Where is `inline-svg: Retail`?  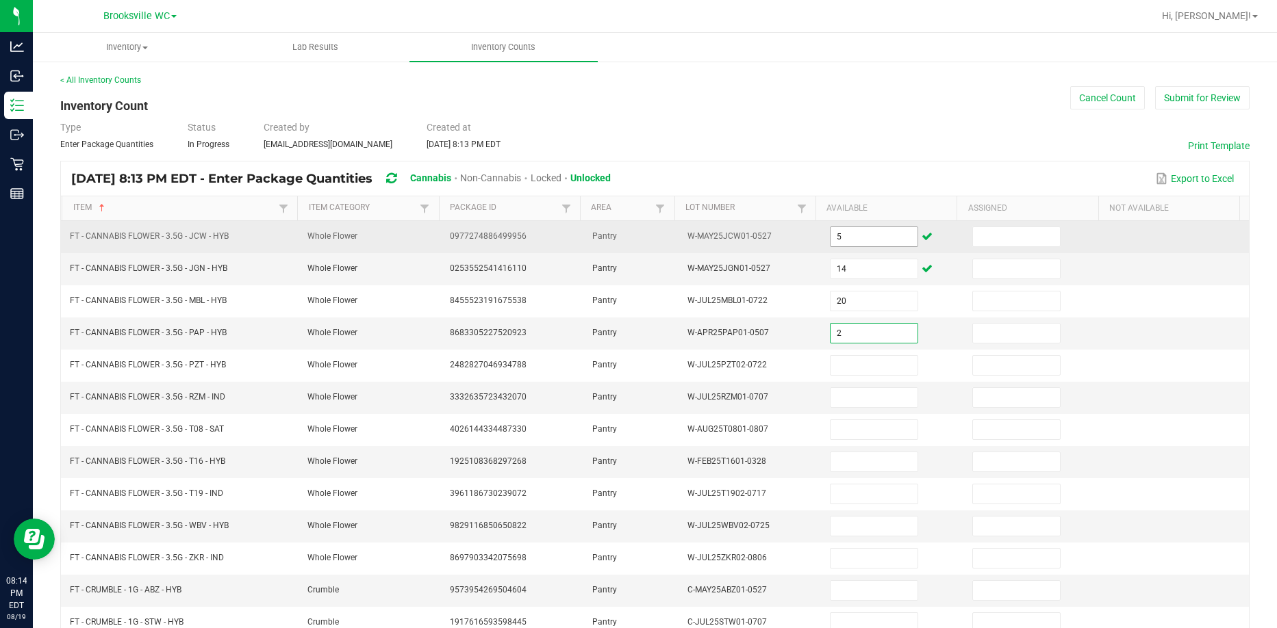 inline-svg: Retail is located at coordinates (17, 164).